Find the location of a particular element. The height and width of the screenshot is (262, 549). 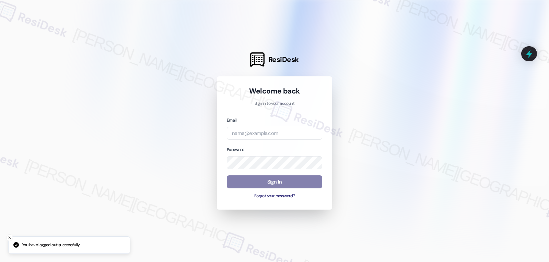

button: Close toast is located at coordinates (10, 238).